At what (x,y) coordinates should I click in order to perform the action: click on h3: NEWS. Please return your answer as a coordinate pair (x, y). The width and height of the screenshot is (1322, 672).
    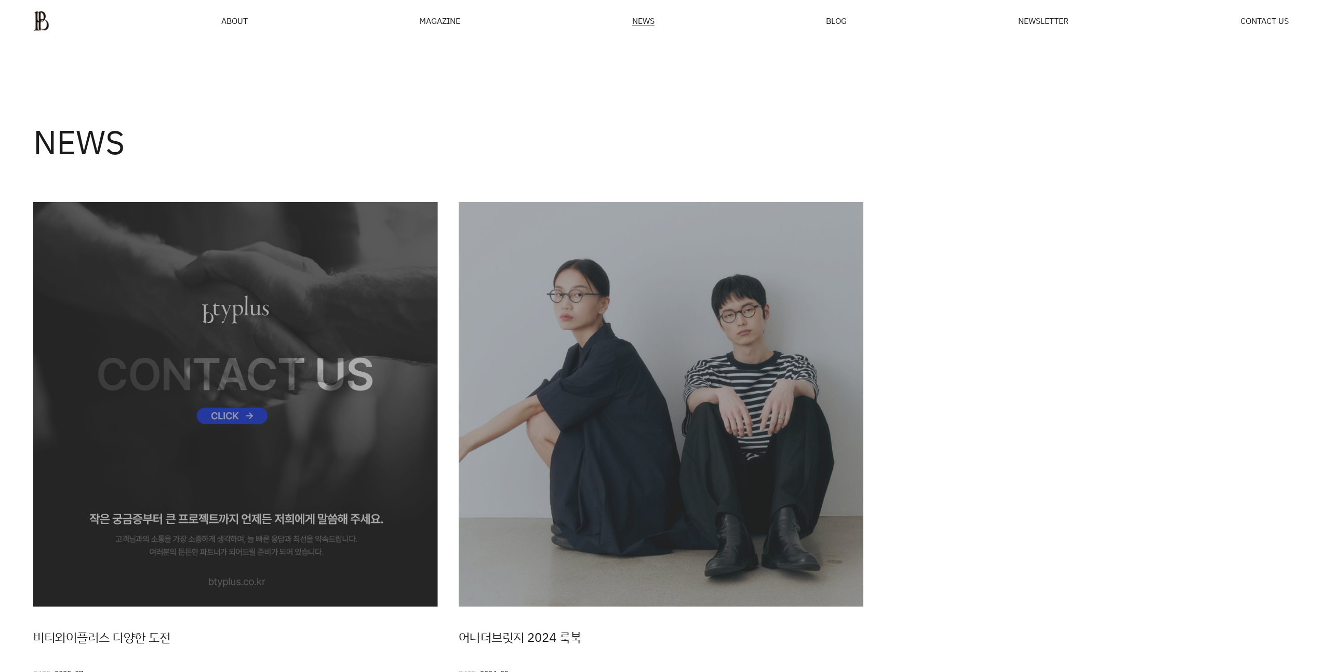
    Looking at the image, I should click on (79, 142).